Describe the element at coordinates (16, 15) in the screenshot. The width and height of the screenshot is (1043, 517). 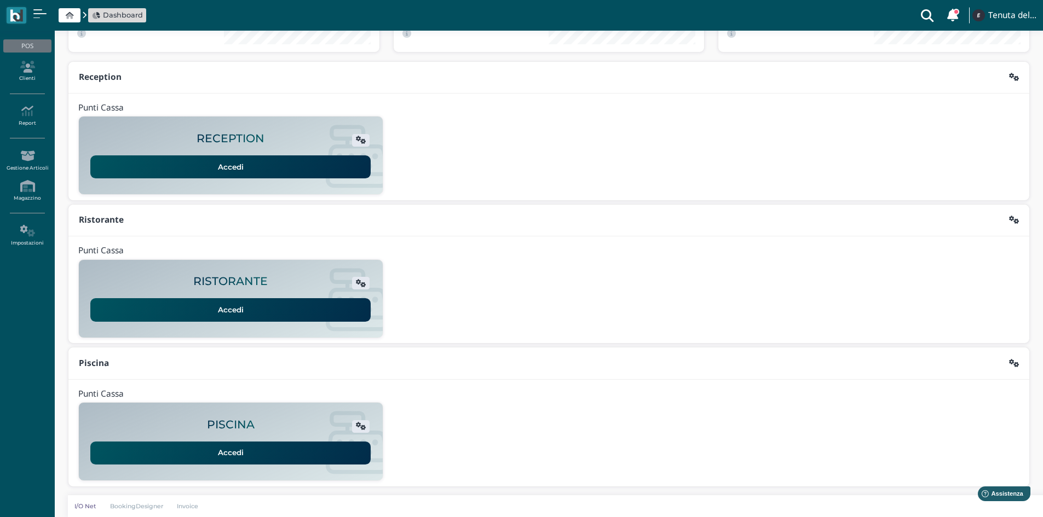
I see `img: logo` at that location.